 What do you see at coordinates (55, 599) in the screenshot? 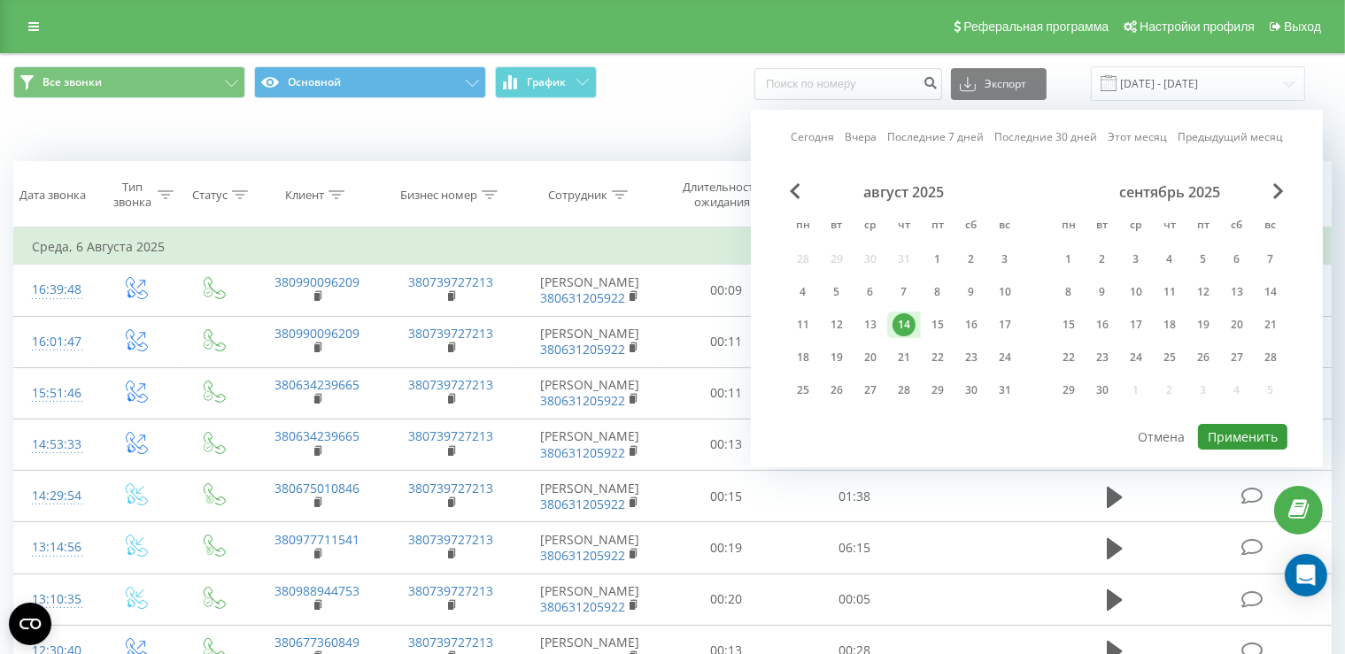
I see `div: 13:10:35` at bounding box center [55, 599].